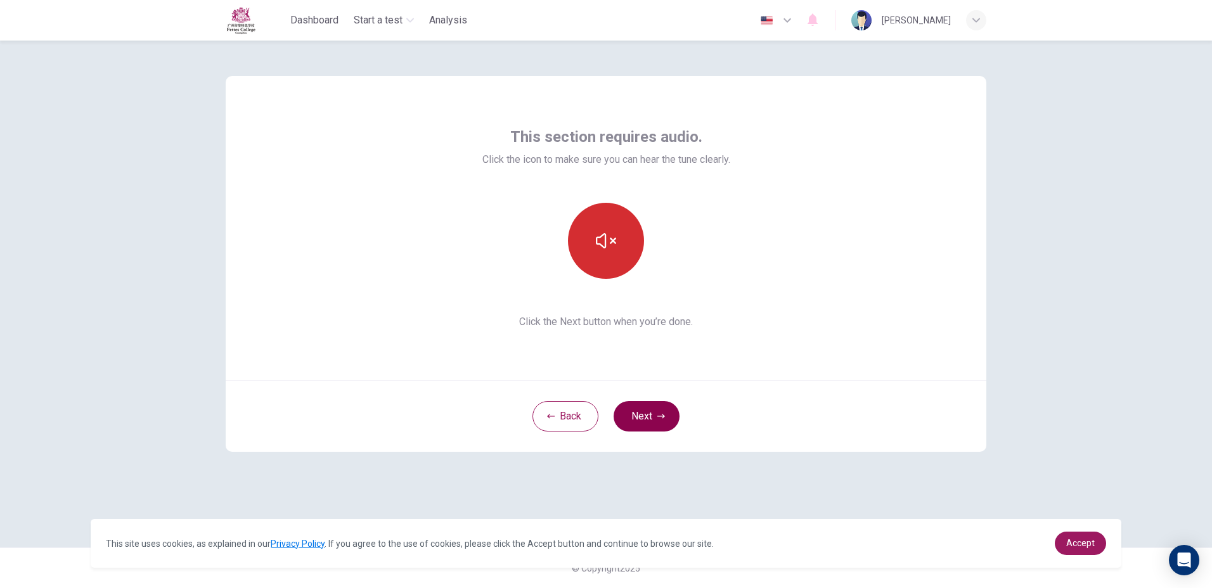  What do you see at coordinates (606, 137) in the screenshot?
I see `span: This section requires audio.` at bounding box center [606, 137].